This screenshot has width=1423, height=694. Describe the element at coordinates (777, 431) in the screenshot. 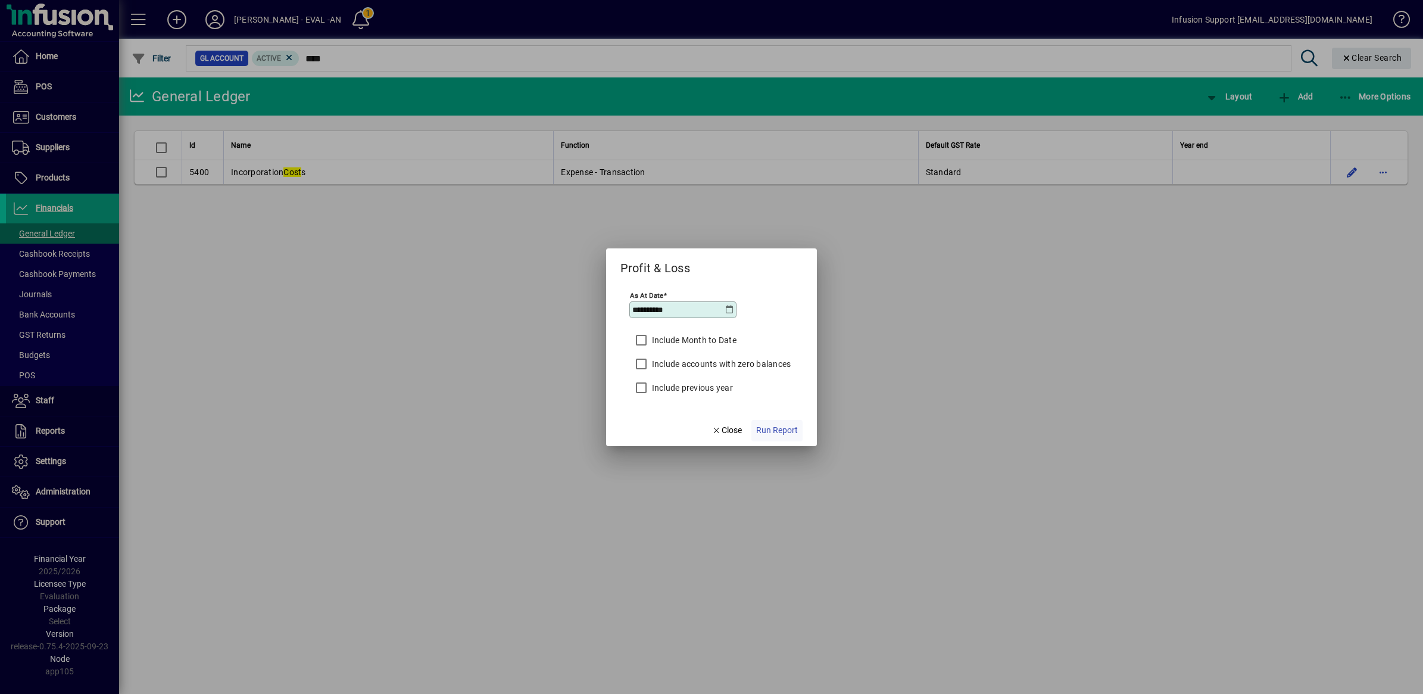

I see `button: Run Report` at that location.